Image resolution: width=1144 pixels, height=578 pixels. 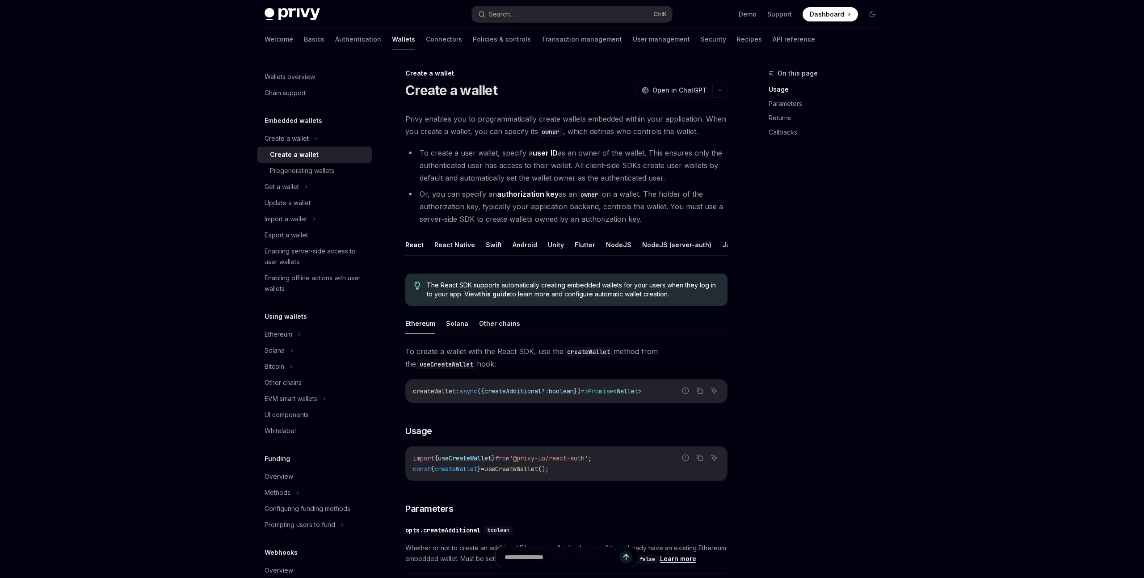 I want to click on svg: Tip, so click(x=417, y=285).